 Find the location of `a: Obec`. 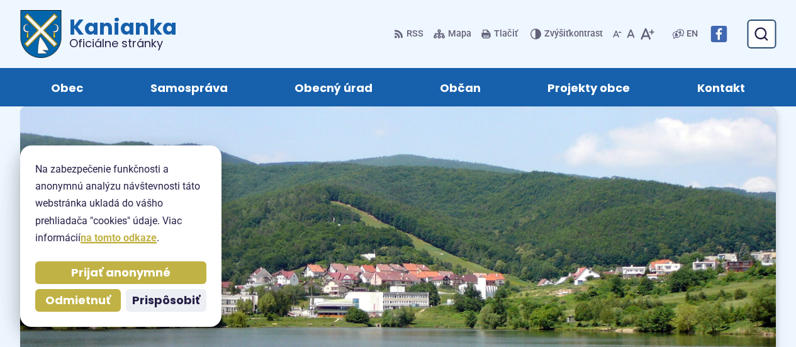

a: Obec is located at coordinates (67, 87).